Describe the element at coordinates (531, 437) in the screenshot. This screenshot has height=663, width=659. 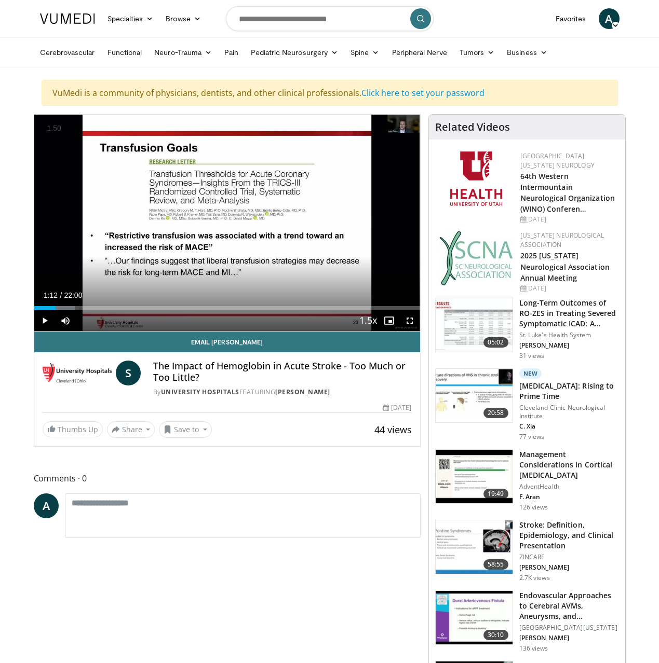
I see `p: 77 views` at that location.